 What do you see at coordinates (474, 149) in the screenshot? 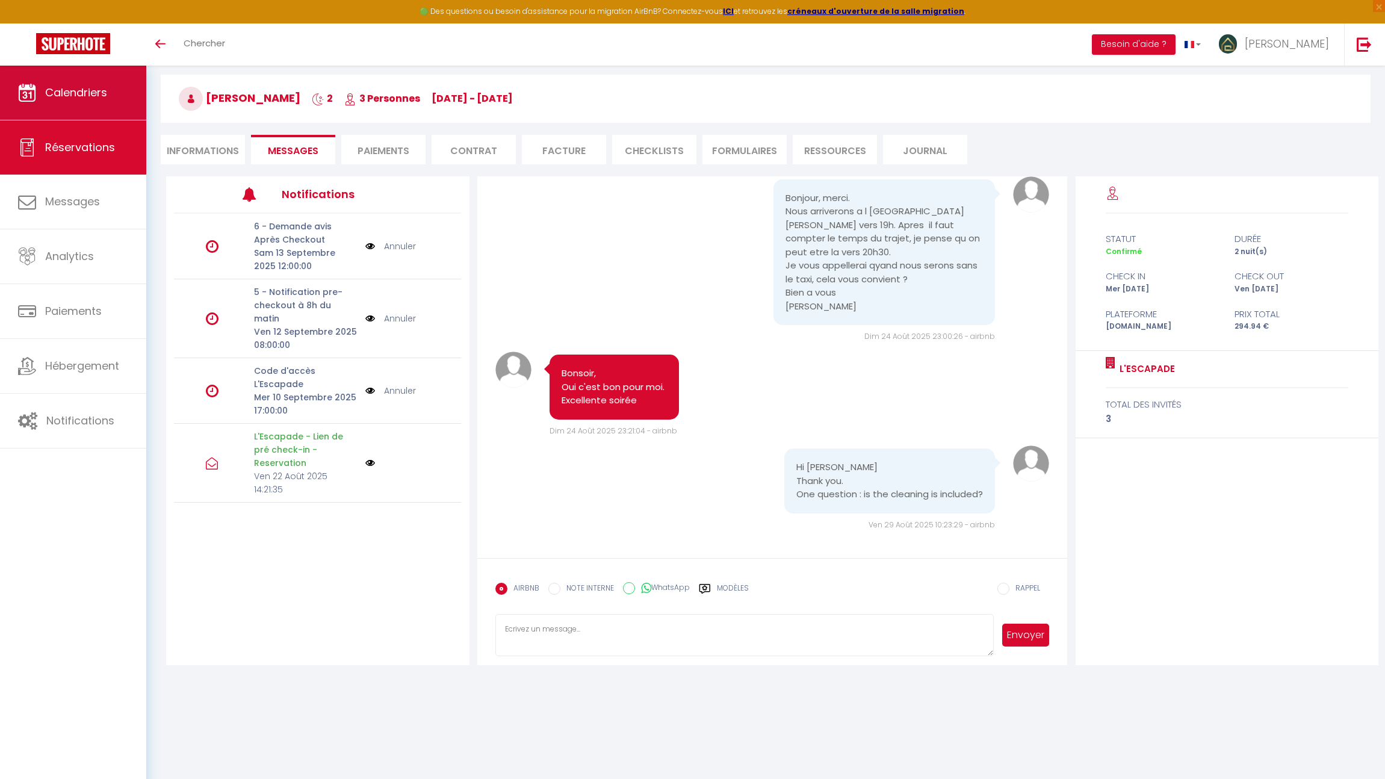
I see `li: Contrat` at bounding box center [474, 149].